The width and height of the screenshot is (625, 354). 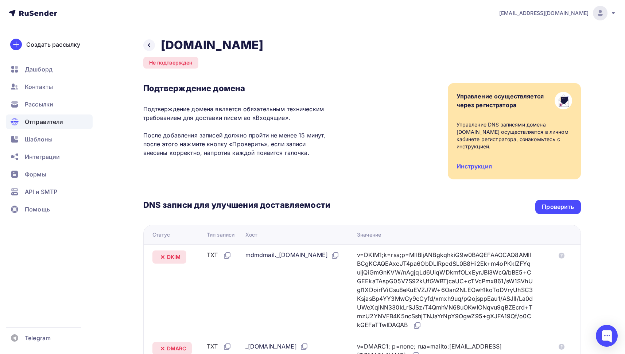 I want to click on span: Отправители, so click(x=44, y=122).